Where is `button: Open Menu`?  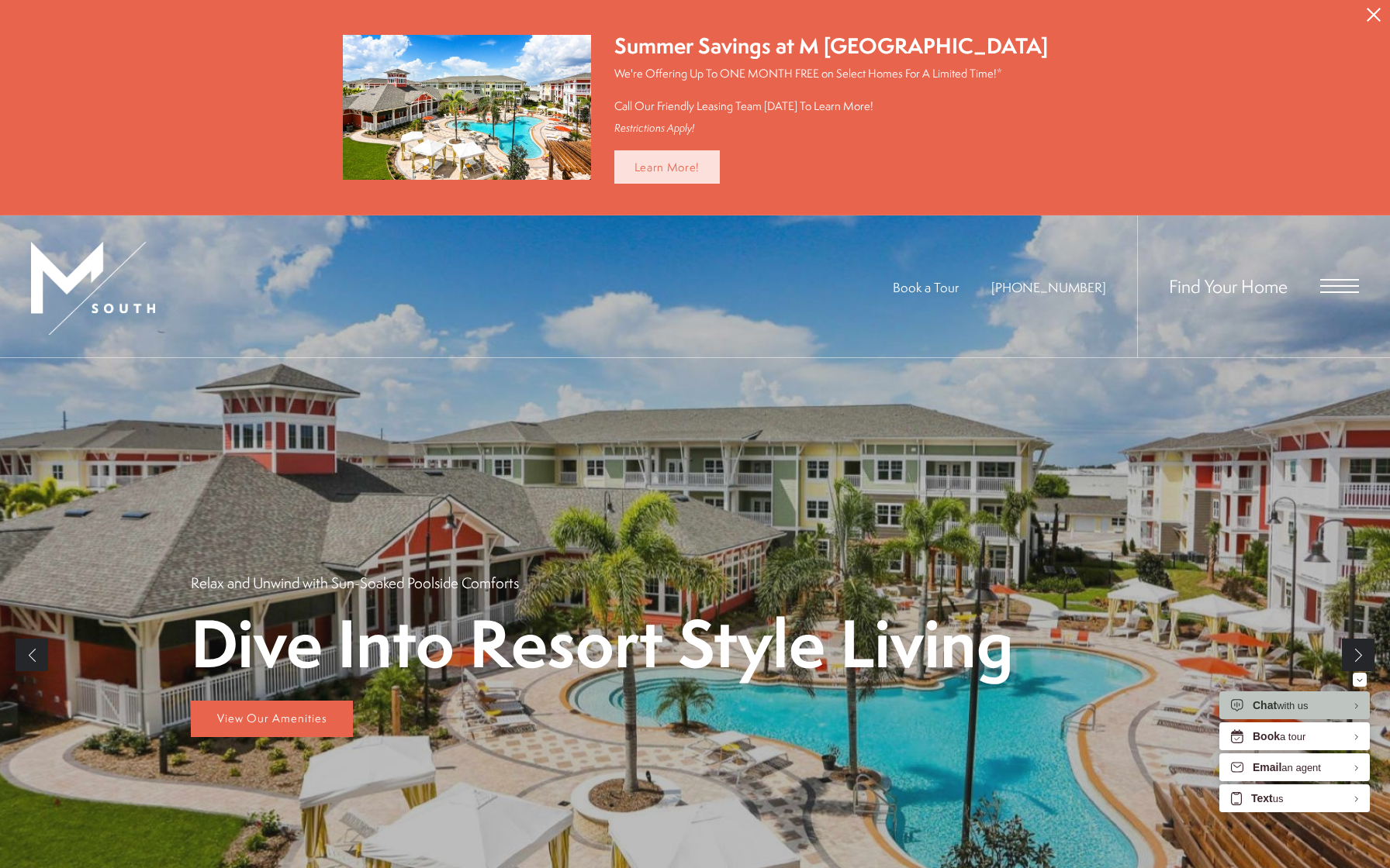
button: Open Menu is located at coordinates (1340, 286).